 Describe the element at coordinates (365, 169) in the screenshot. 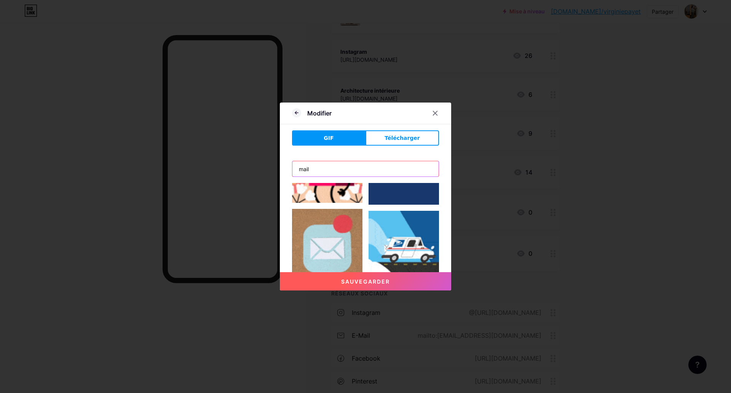

I see `input: Recherche` at that location.